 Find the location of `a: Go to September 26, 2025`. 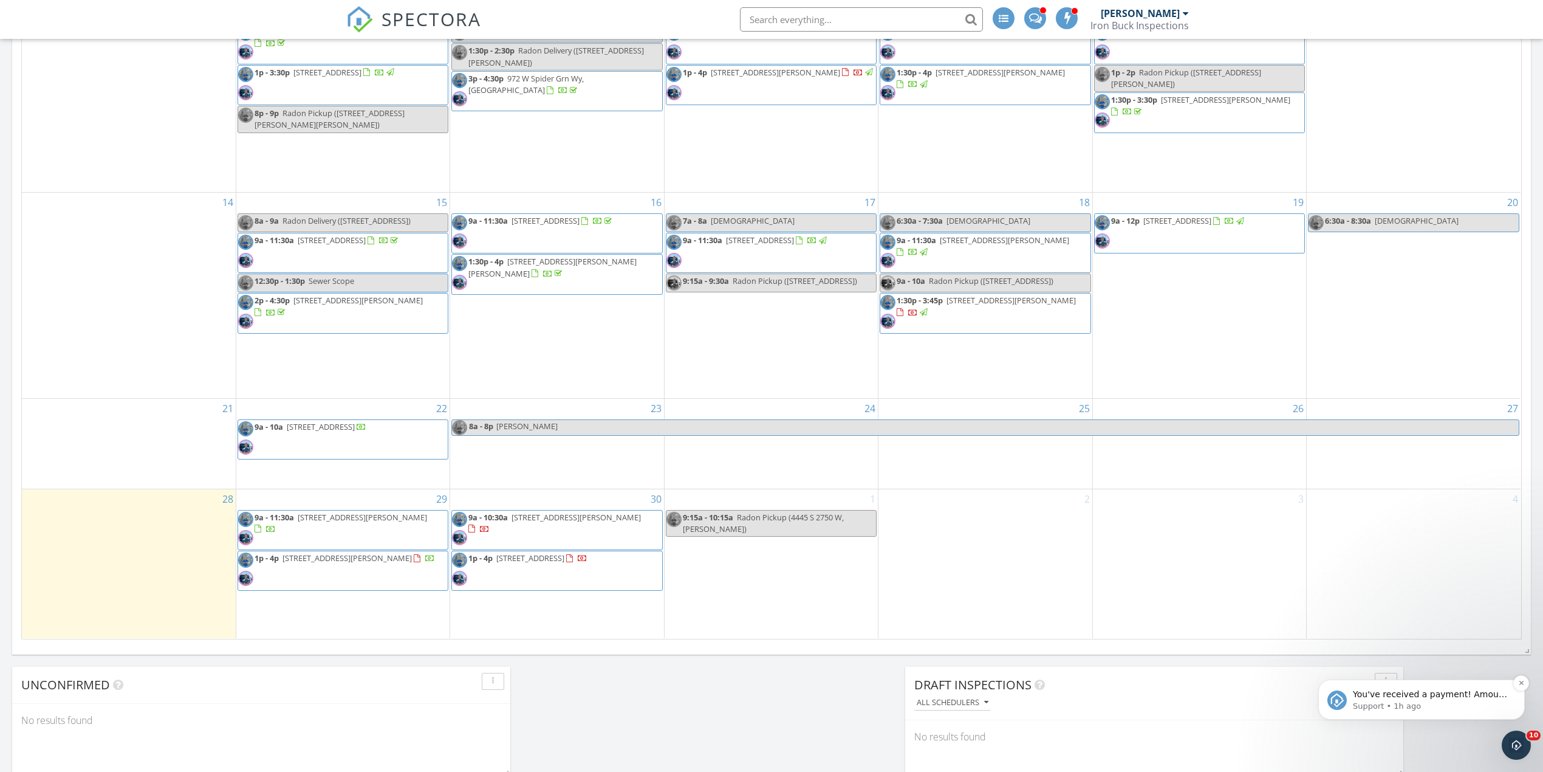

a: Go to September 26, 2025 is located at coordinates (1299, 408).